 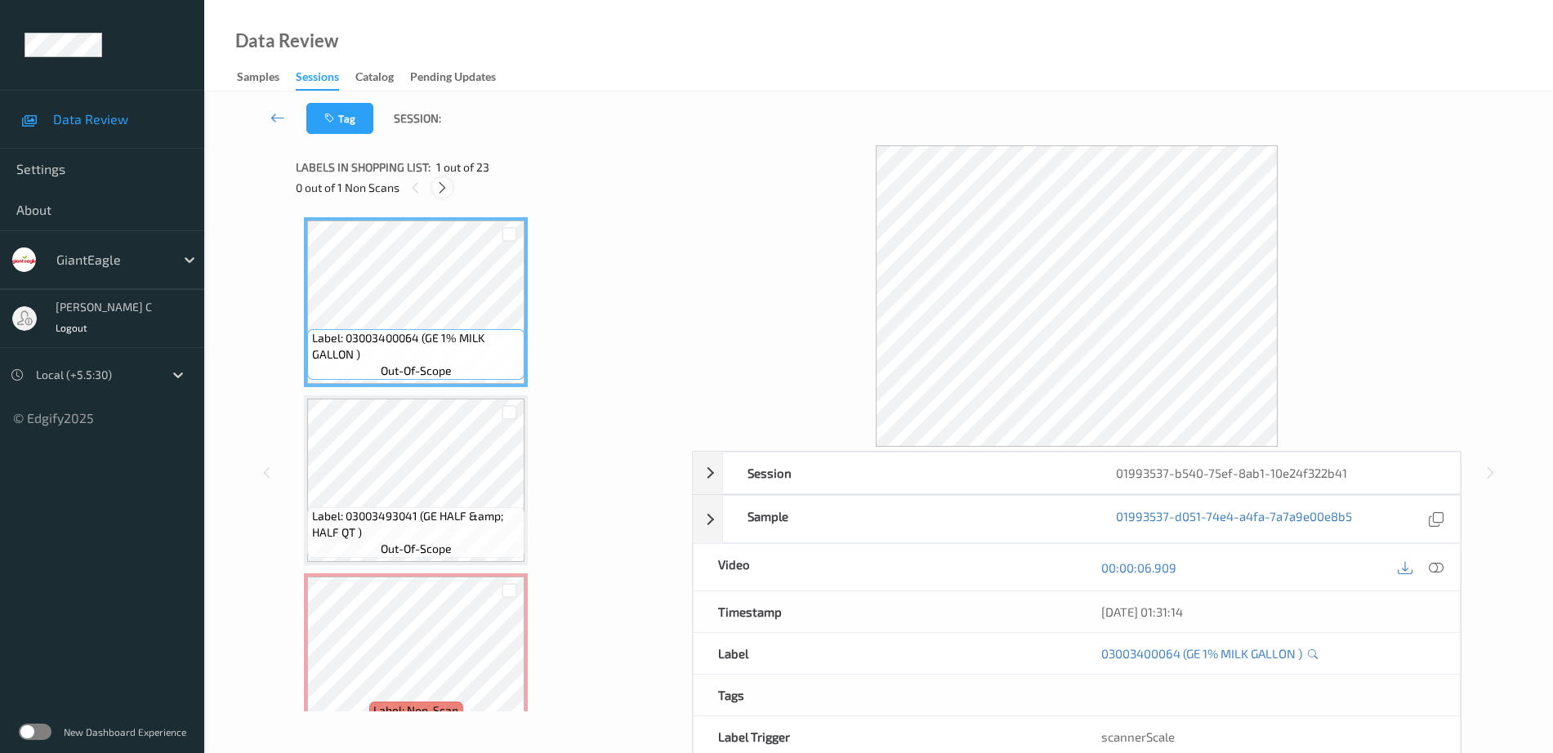 I want to click on span: Label: 03003493041 (GE HALF &amp; HALF QT ), so click(x=417, y=524).